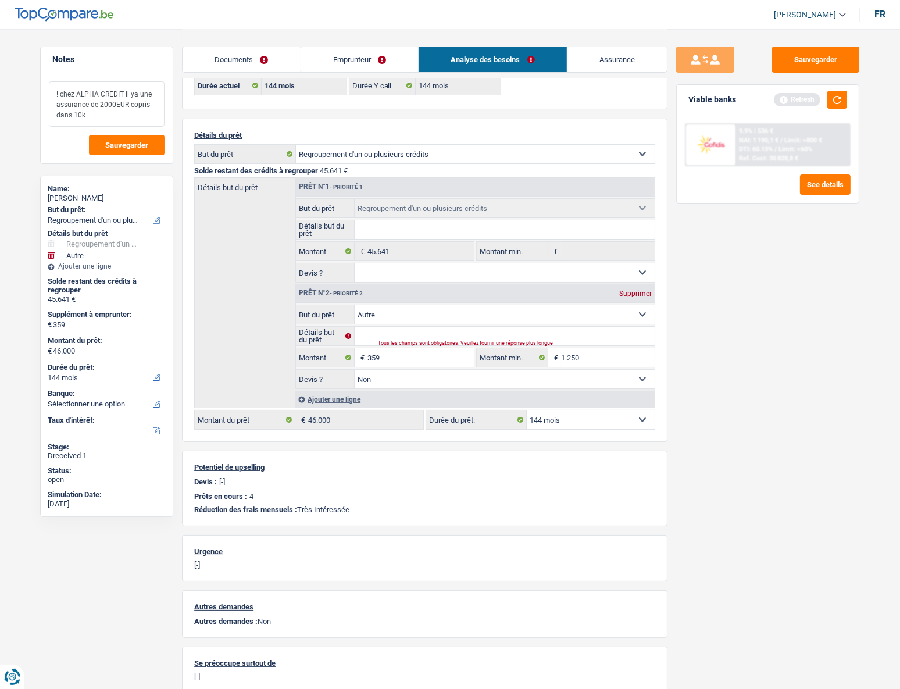  I want to click on p: Autres demandes, so click(424, 606).